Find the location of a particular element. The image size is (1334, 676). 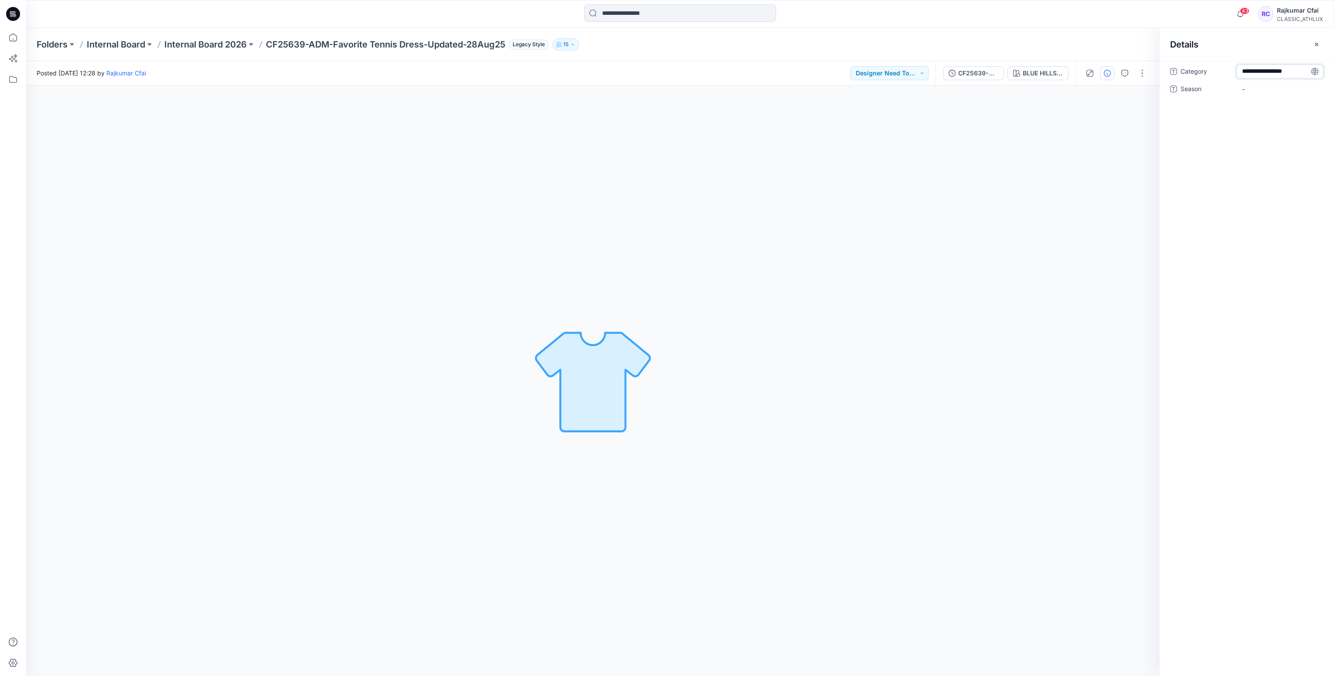

button: 15 is located at coordinates (566, 44).